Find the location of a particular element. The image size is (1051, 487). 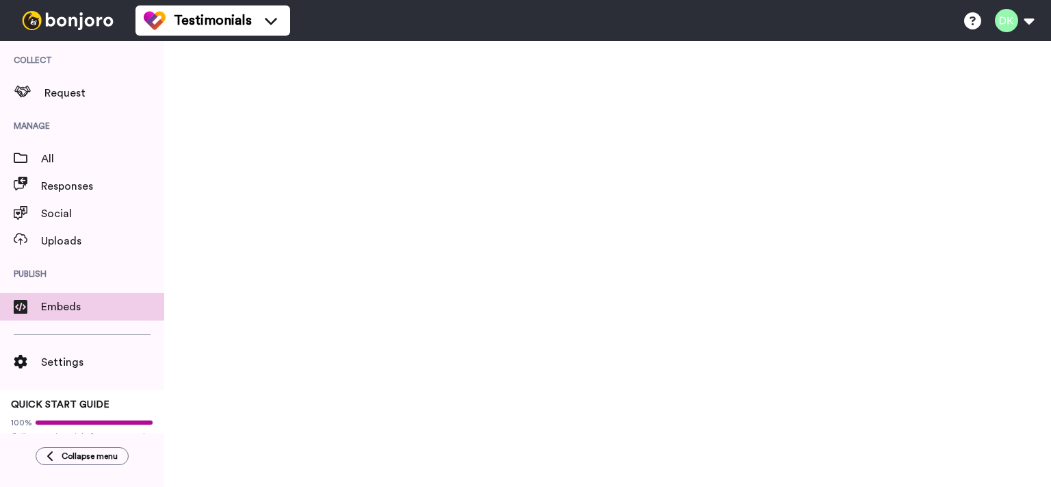

span: Uploads is located at coordinates (103, 241).